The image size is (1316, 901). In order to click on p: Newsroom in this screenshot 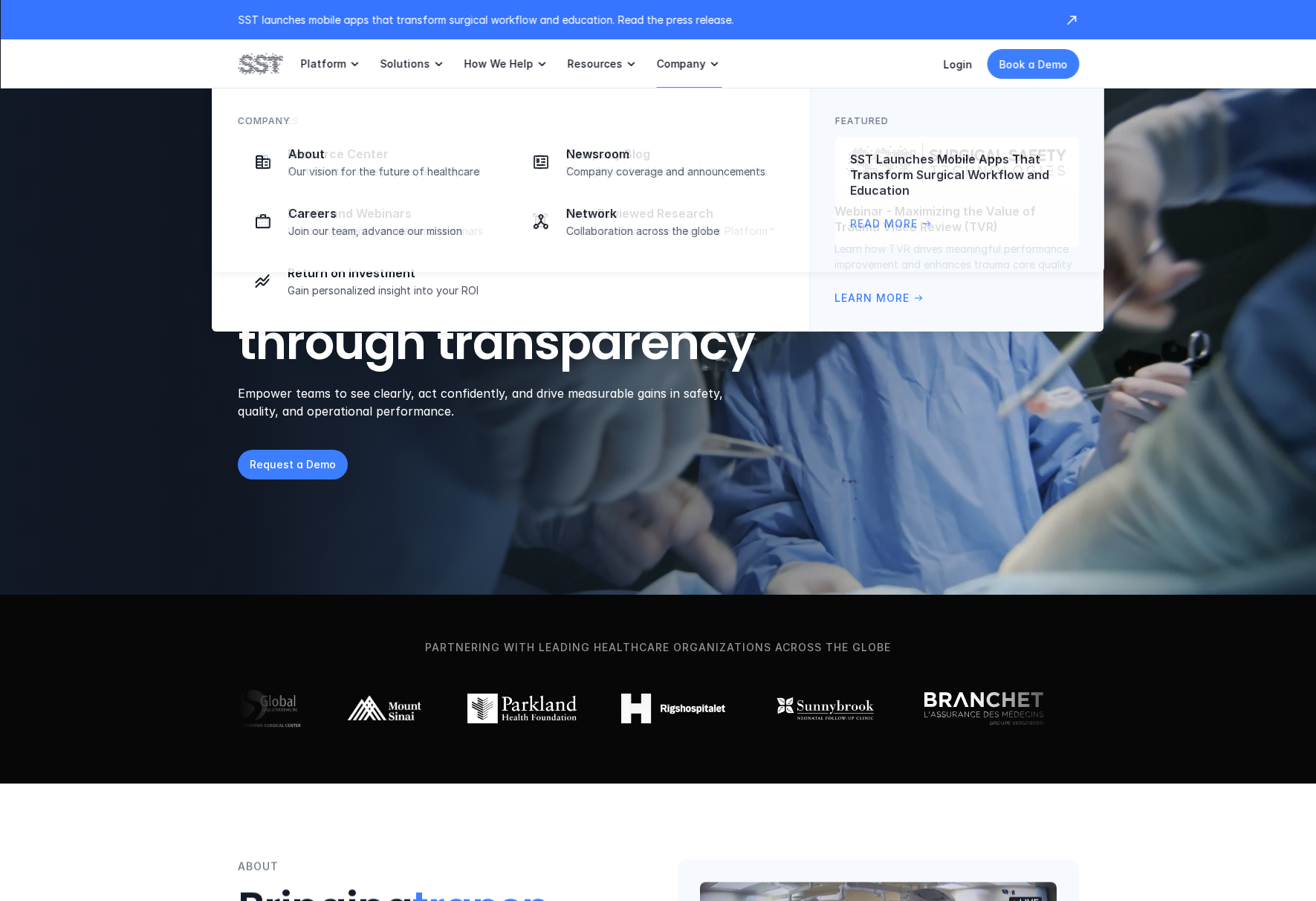, I will do `click(671, 153)`.